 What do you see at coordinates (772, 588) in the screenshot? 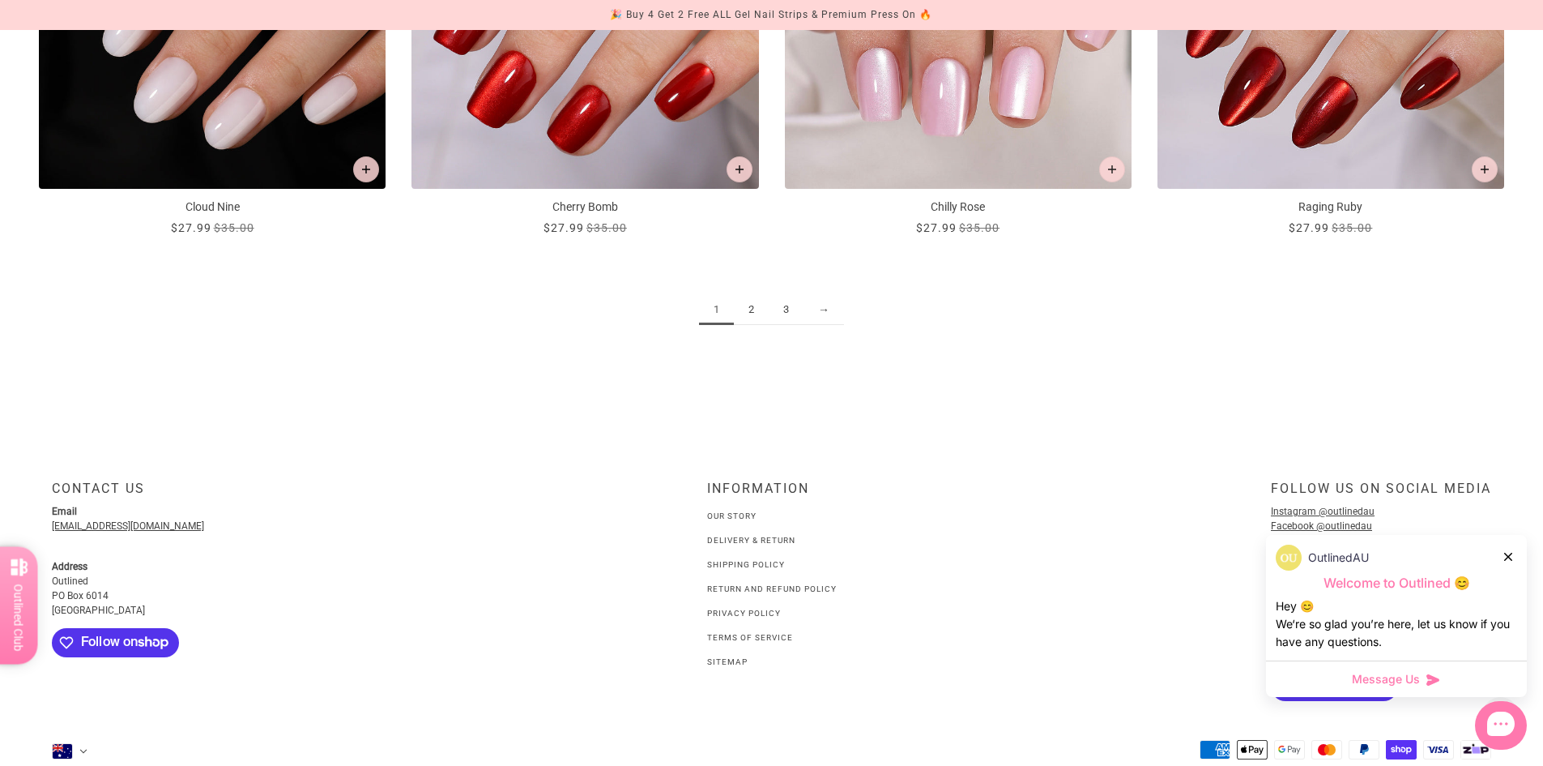
I see `a: Return and Refund Policy` at bounding box center [772, 588].